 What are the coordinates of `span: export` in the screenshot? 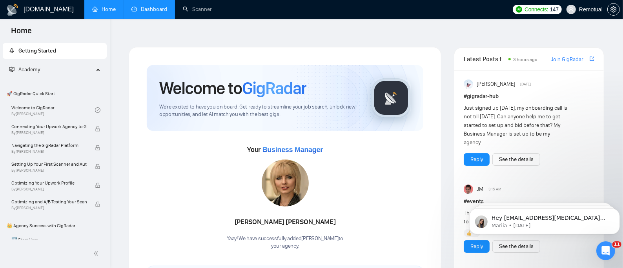 It's located at (592, 59).